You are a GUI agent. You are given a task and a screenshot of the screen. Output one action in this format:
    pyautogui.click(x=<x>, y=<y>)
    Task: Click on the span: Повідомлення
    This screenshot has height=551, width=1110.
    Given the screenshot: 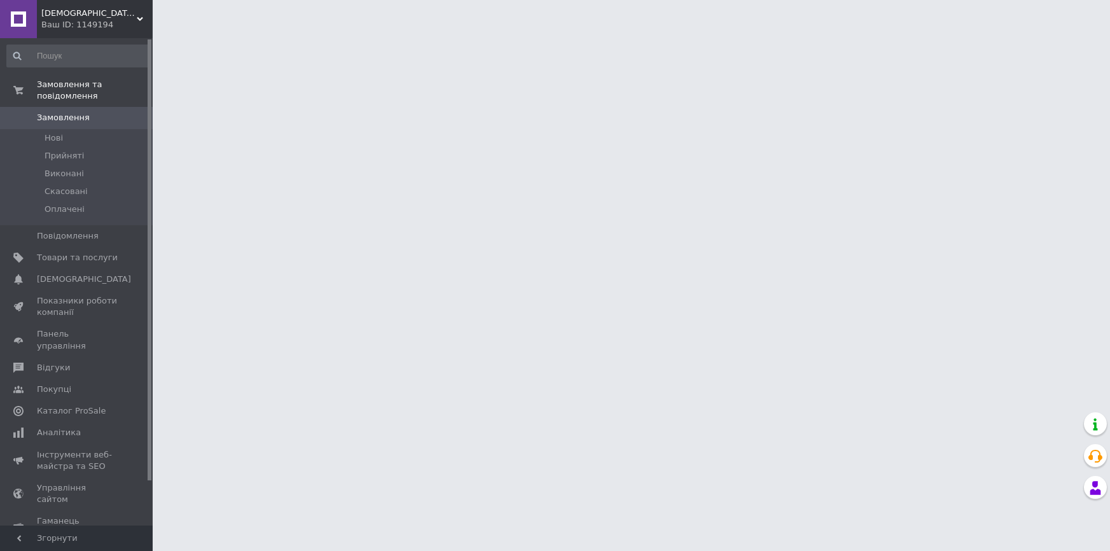 What is the action you would take?
    pyautogui.click(x=67, y=236)
    